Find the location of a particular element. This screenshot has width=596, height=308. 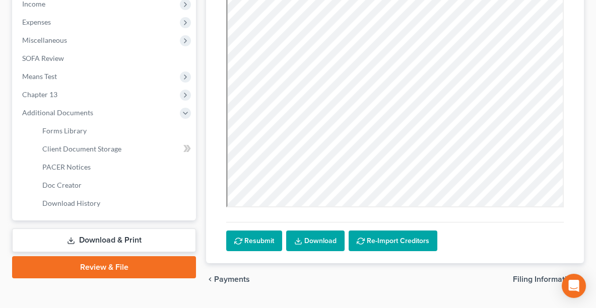

a: Download is located at coordinates (315, 241).